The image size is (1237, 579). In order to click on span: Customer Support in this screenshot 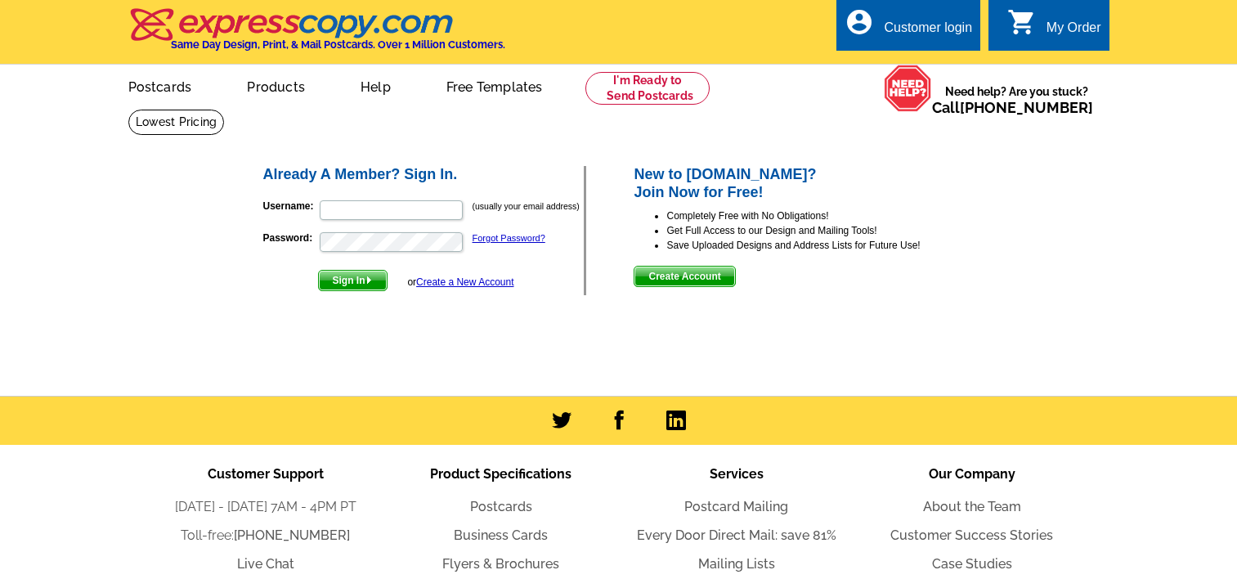, I will do `click(266, 473)`.